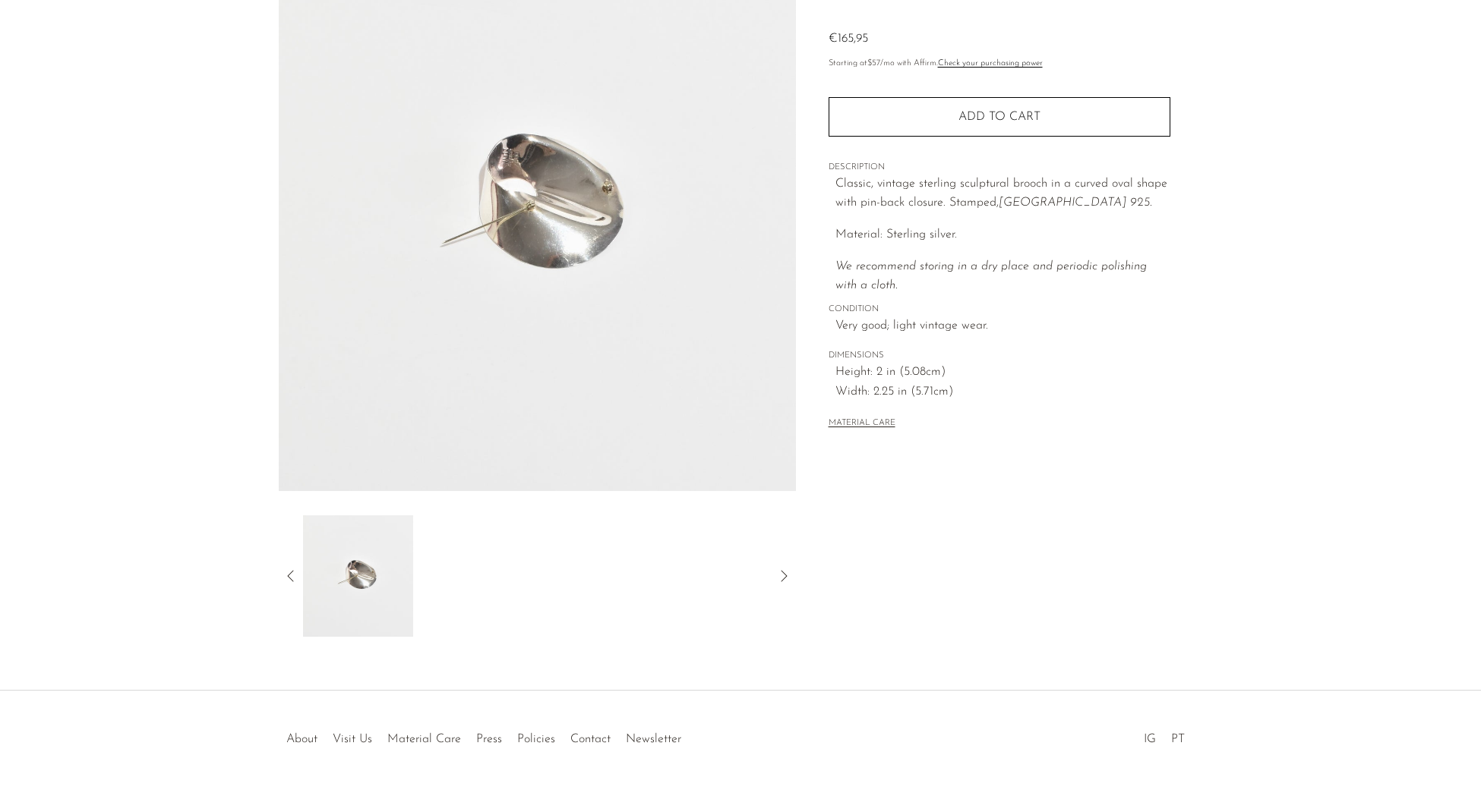 The height and width of the screenshot is (812, 1481). I want to click on a: Material Care, so click(423, 740).